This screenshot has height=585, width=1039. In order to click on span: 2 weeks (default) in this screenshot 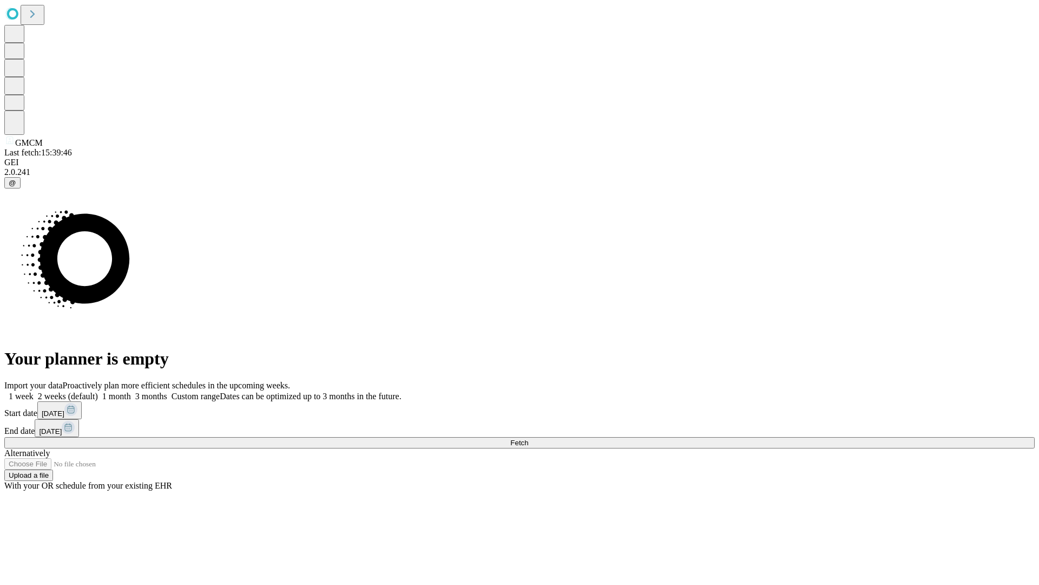, I will do `click(68, 396)`.